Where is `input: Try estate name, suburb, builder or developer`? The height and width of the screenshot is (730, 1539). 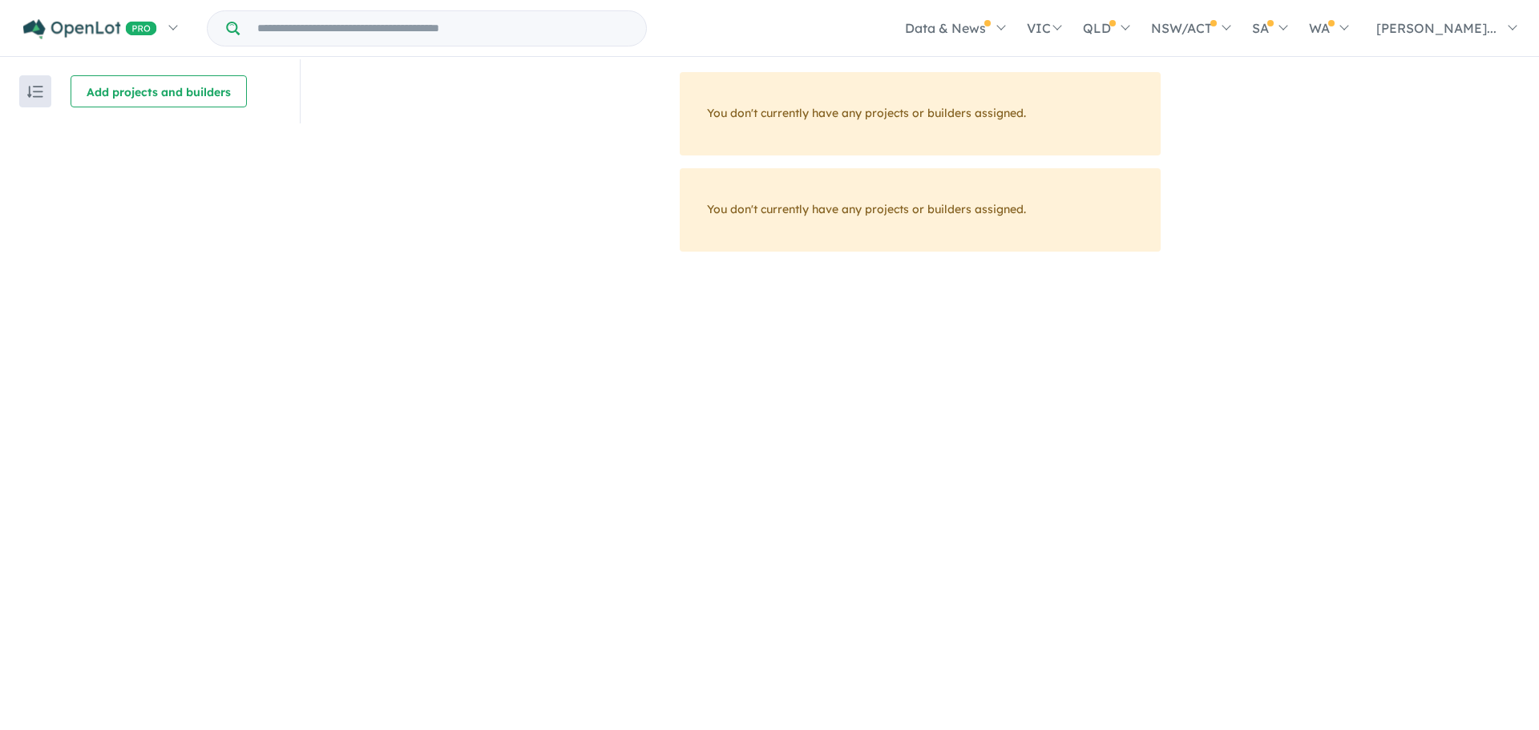
input: Try estate name, suburb, builder or developer is located at coordinates (442, 28).